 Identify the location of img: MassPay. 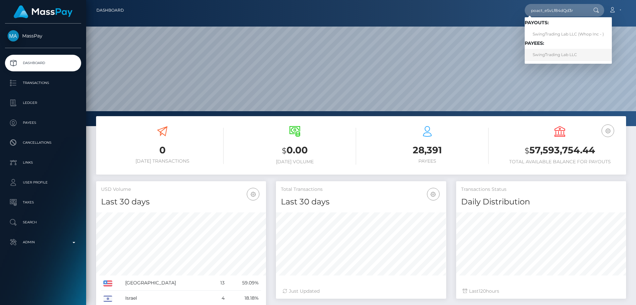
(13, 36).